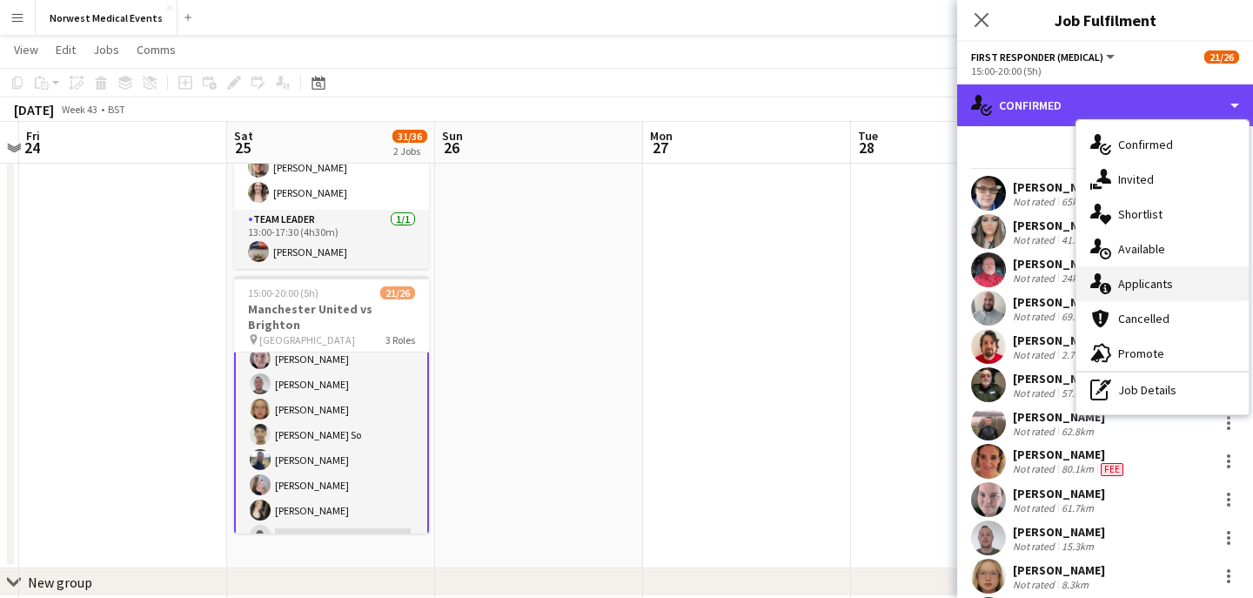 The width and height of the screenshot is (1253, 598). What do you see at coordinates (156, 50) in the screenshot?
I see `span: Comms` at bounding box center [156, 50].